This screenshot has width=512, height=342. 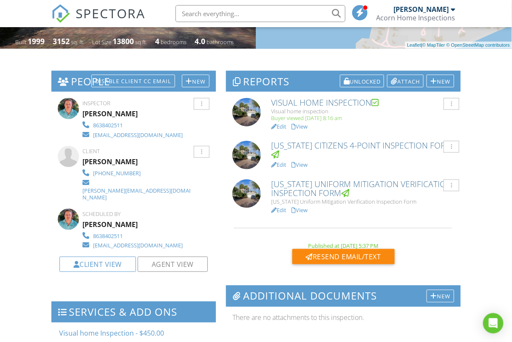 What do you see at coordinates (134, 312) in the screenshot?
I see `h3: Services & Add ons` at bounding box center [134, 312].